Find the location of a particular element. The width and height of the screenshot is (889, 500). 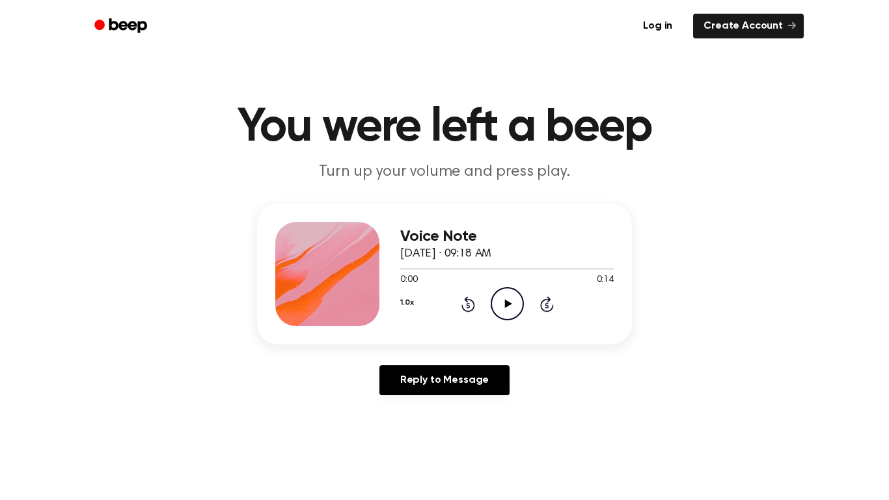

h3: Voice Note is located at coordinates (507, 236).